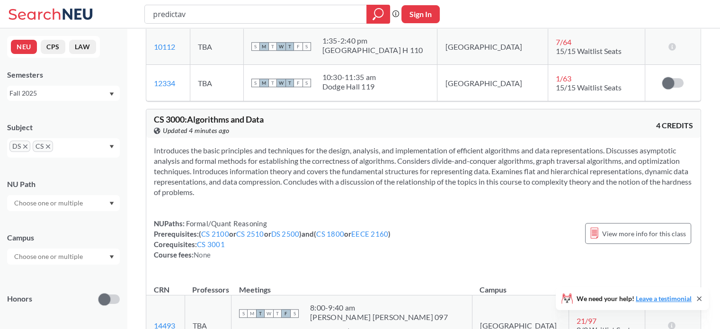 This screenshot has height=329, width=720. I want to click on div: NU Path, so click(63, 184).